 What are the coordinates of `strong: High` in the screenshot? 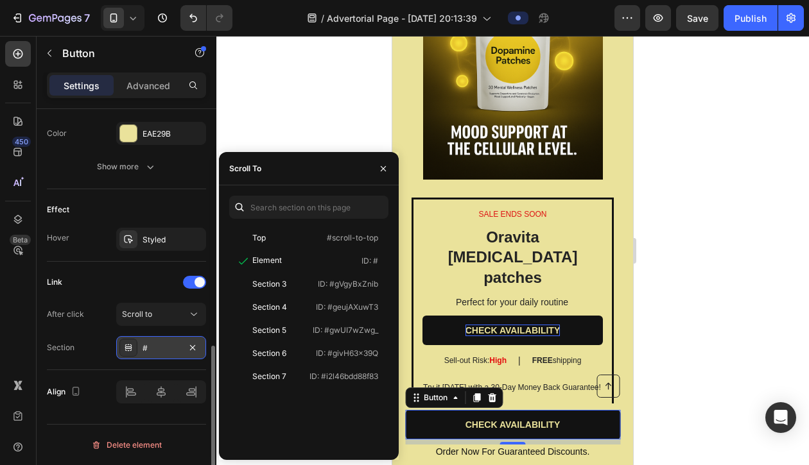 It's located at (105, 325).